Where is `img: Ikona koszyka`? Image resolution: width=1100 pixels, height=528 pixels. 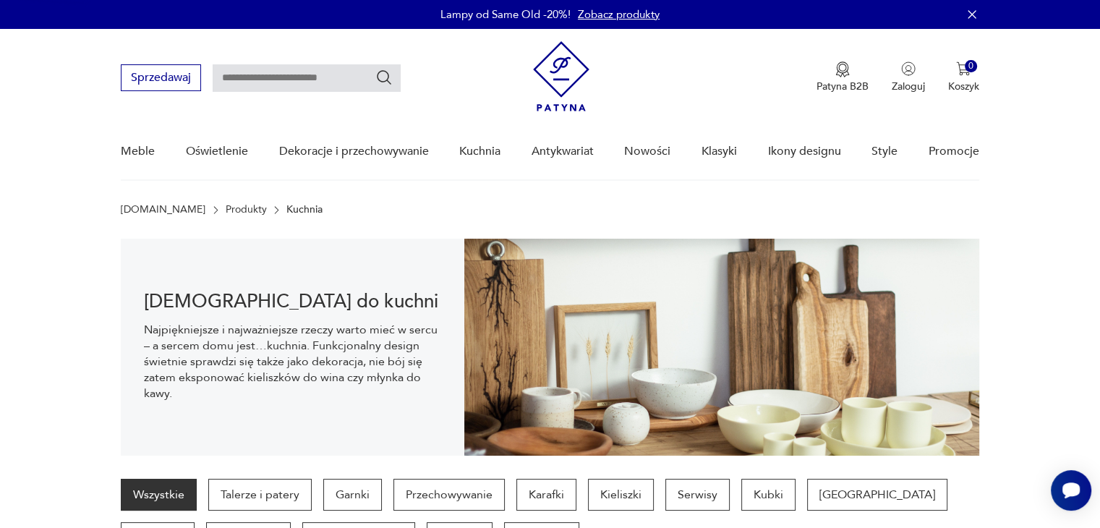 img: Ikona koszyka is located at coordinates (963, 69).